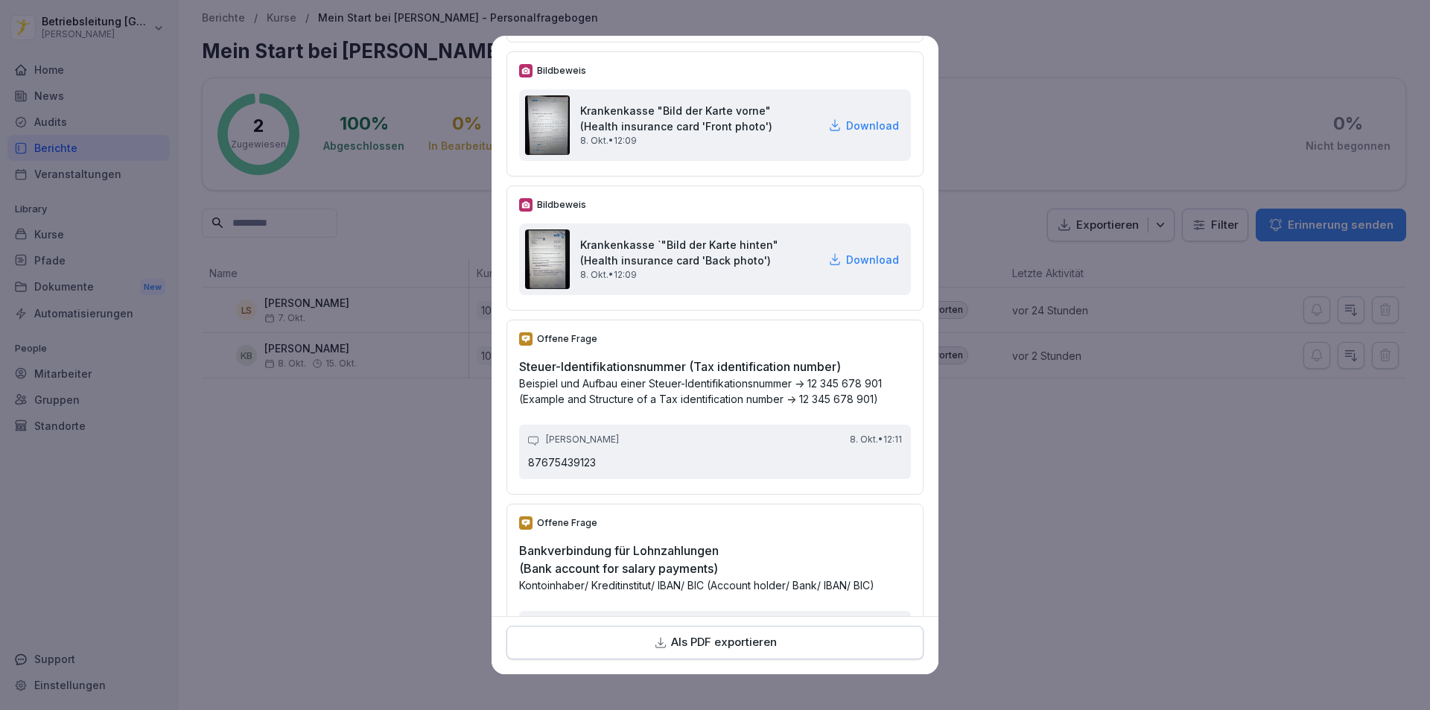 Image resolution: width=1430 pixels, height=710 pixels. What do you see at coordinates (548, 259) in the screenshot?
I see `img: i4zo95kvutgdu1fpgoml1mkb.png` at bounding box center [548, 259].